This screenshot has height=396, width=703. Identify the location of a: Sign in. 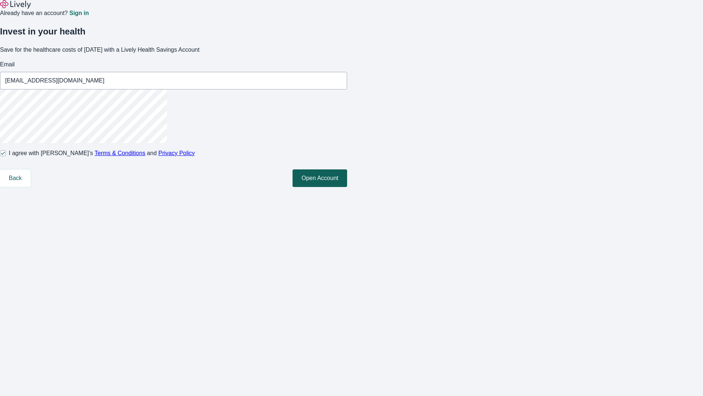
(79, 13).